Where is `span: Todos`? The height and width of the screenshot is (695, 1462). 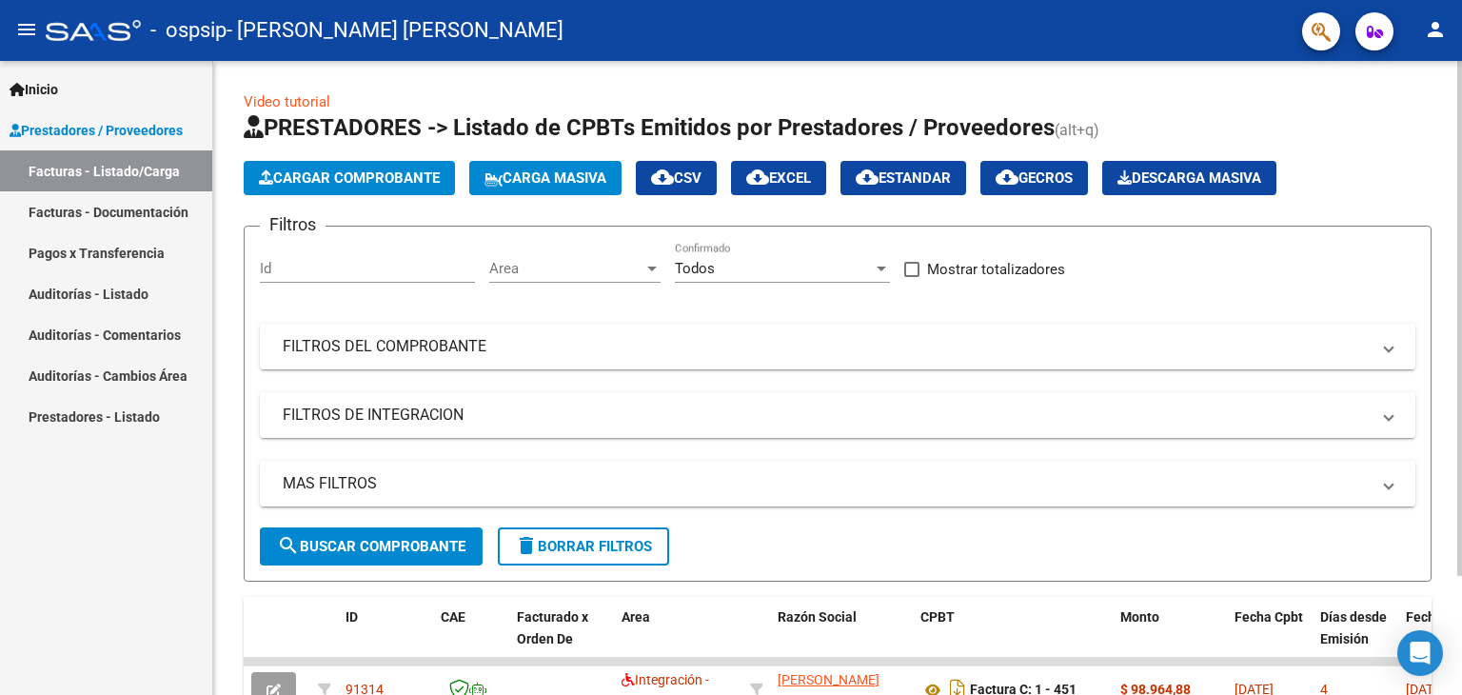 span: Todos is located at coordinates (695, 268).